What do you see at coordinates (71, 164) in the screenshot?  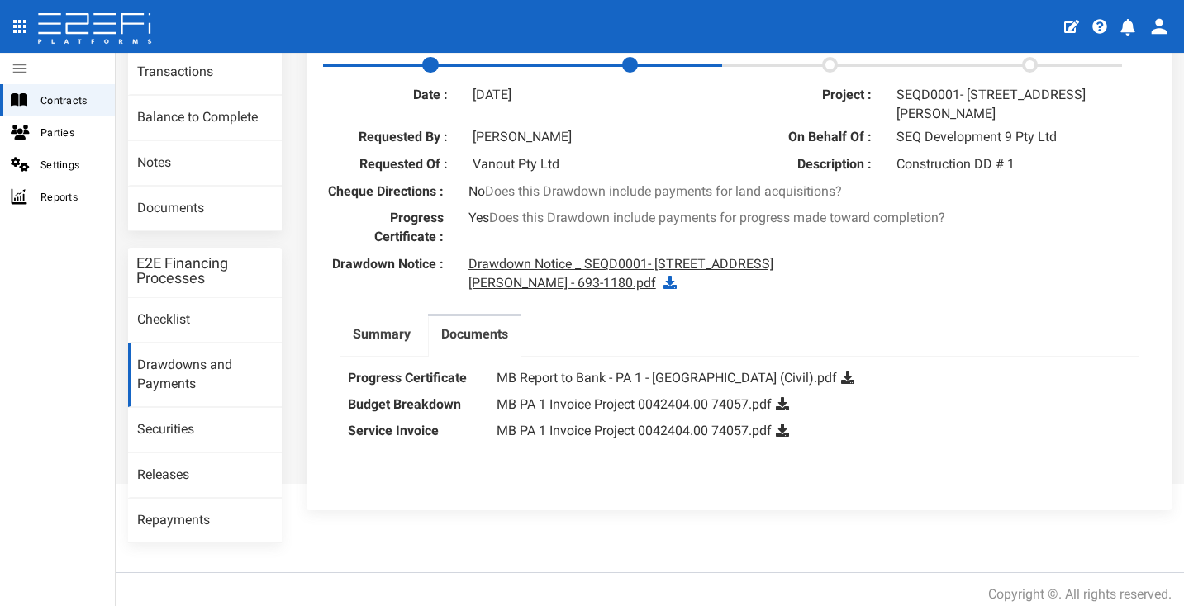 I see `span: Settings` at bounding box center [71, 164].